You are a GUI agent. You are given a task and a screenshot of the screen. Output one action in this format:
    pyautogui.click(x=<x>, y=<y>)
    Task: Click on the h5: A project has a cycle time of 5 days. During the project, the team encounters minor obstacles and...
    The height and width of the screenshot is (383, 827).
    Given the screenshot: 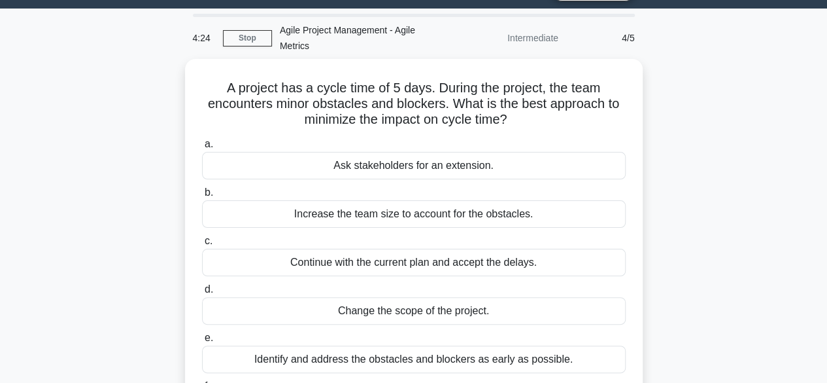 What is the action you would take?
    pyautogui.click(x=414, y=104)
    